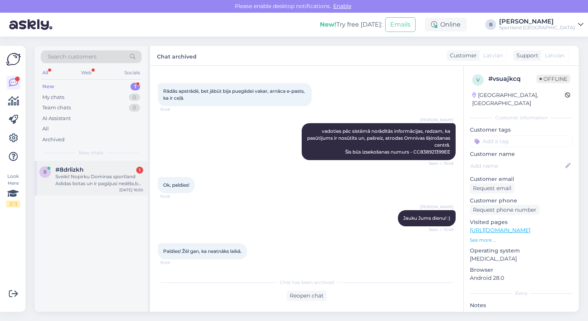 This screenshot has width=588, height=321. Describe the element at coordinates (400, 25) in the screenshot. I see `button: Emails` at that location.